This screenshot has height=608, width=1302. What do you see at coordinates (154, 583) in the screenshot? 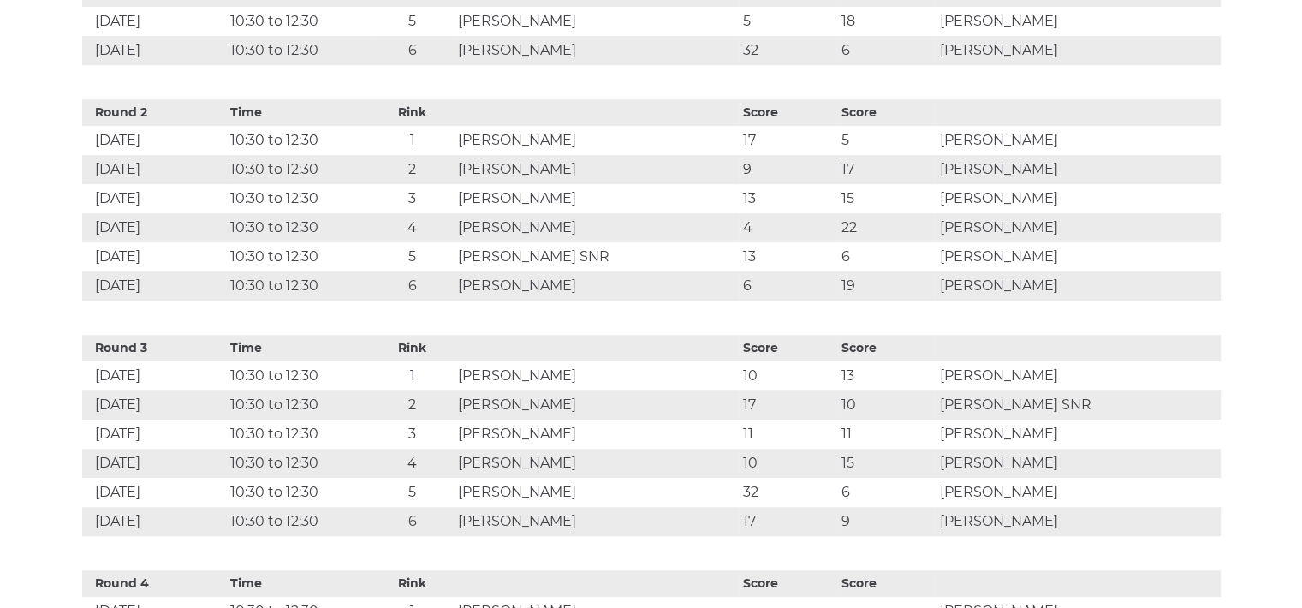
I see `th: Round 4` at bounding box center [154, 583].